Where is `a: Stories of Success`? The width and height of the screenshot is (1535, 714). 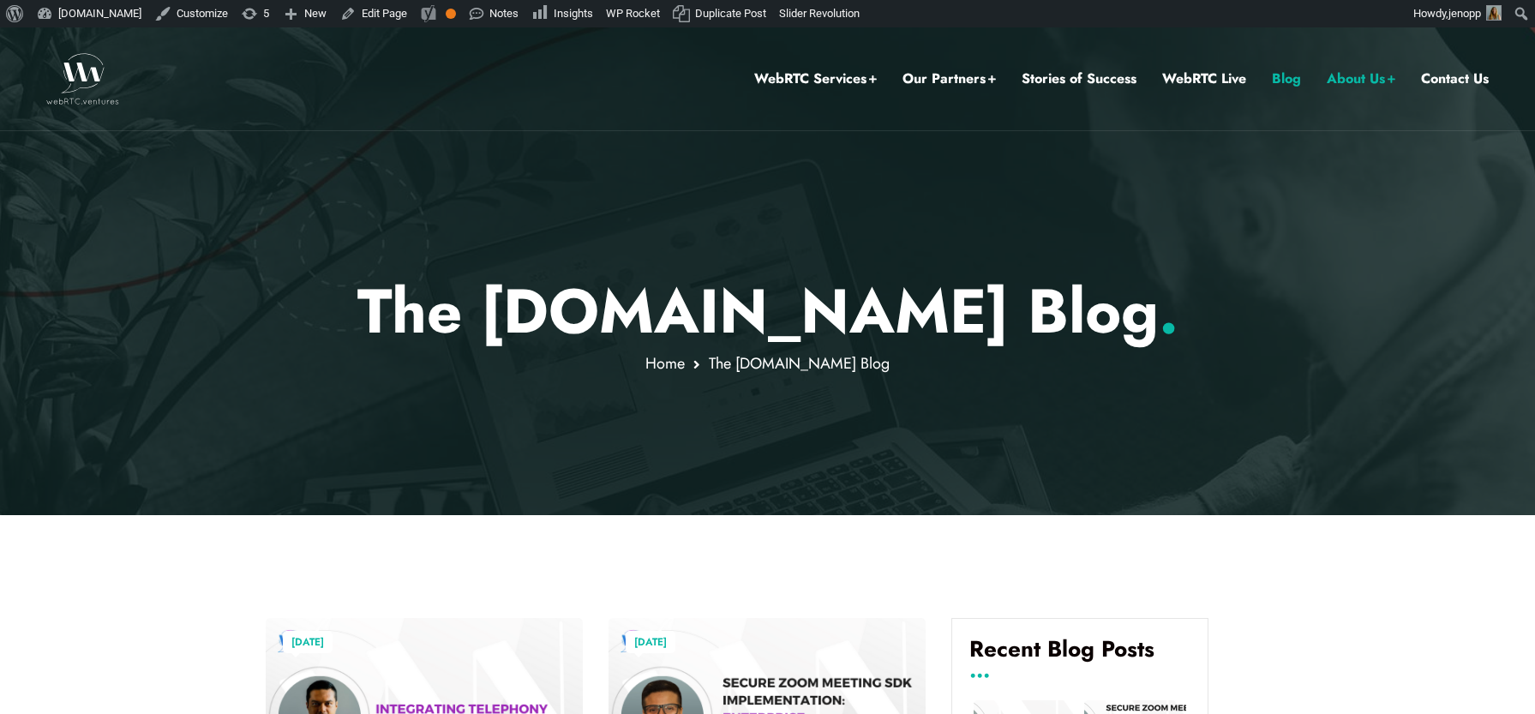
a: Stories of Success is located at coordinates (1079, 79).